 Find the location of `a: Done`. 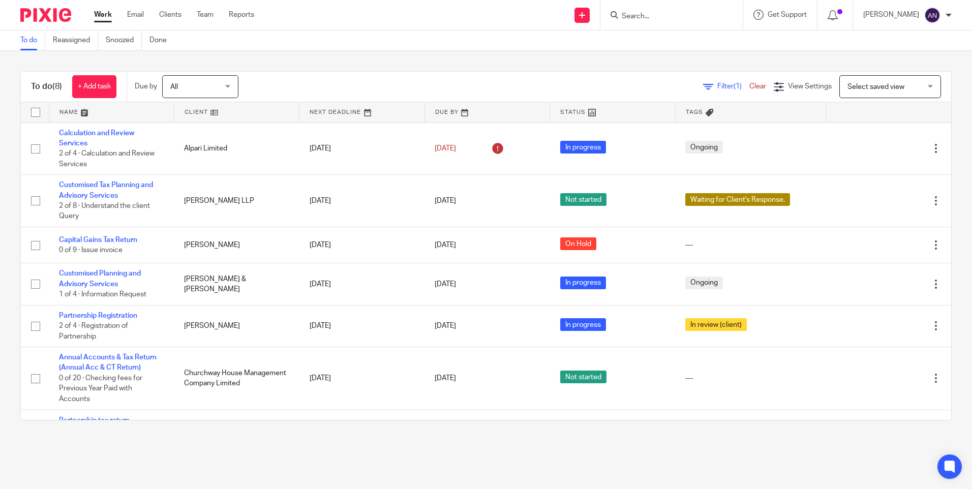

a: Done is located at coordinates (162, 40).